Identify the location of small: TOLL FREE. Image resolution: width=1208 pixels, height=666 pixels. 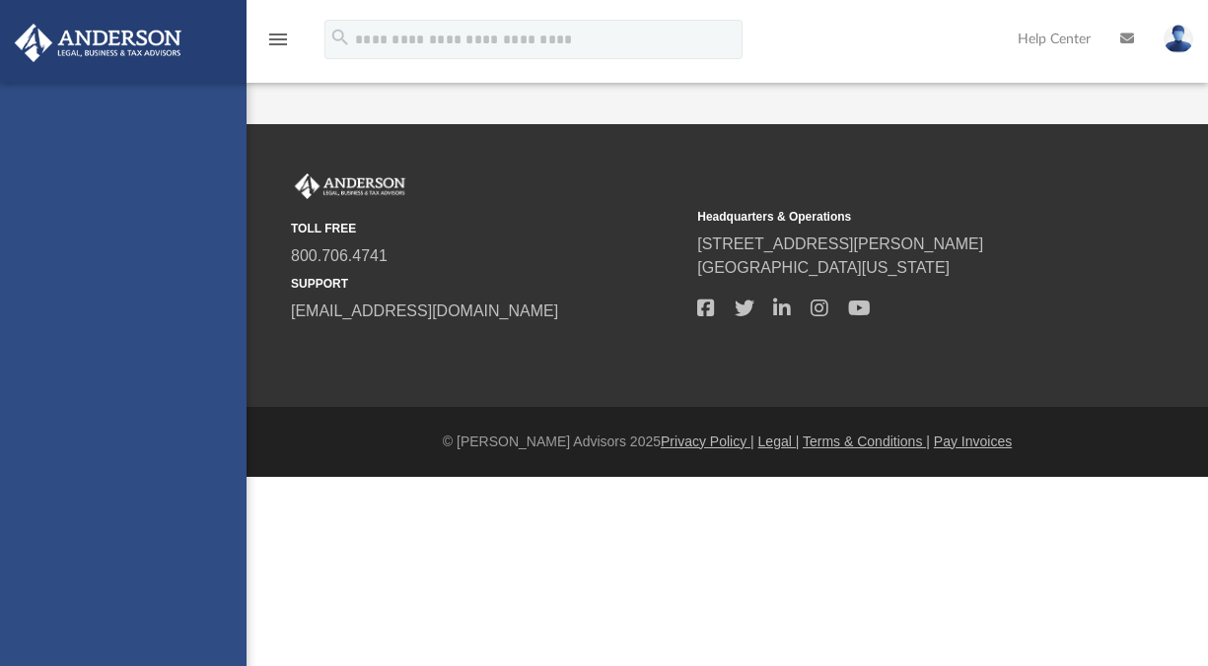
(487, 229).